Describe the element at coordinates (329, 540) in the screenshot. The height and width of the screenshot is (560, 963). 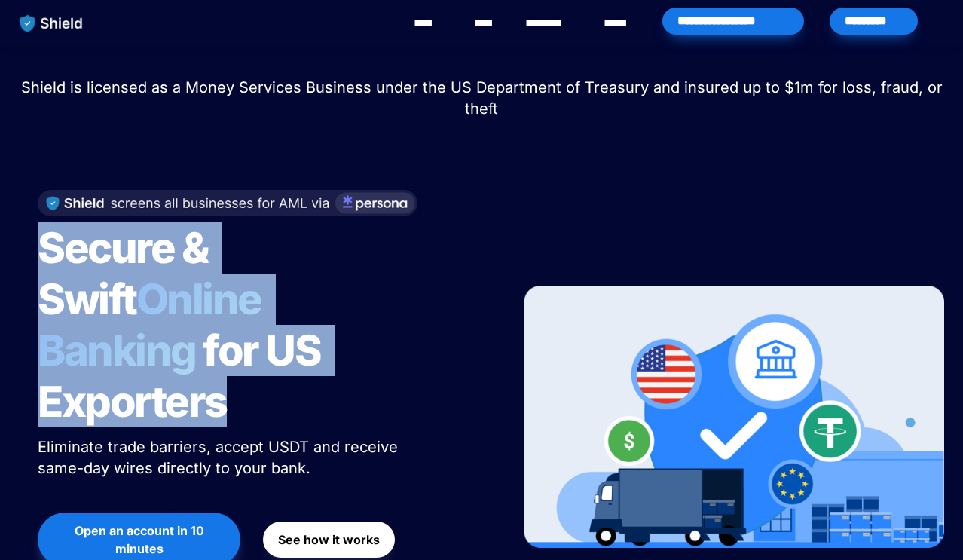
I see `strong: See how it works` at that location.